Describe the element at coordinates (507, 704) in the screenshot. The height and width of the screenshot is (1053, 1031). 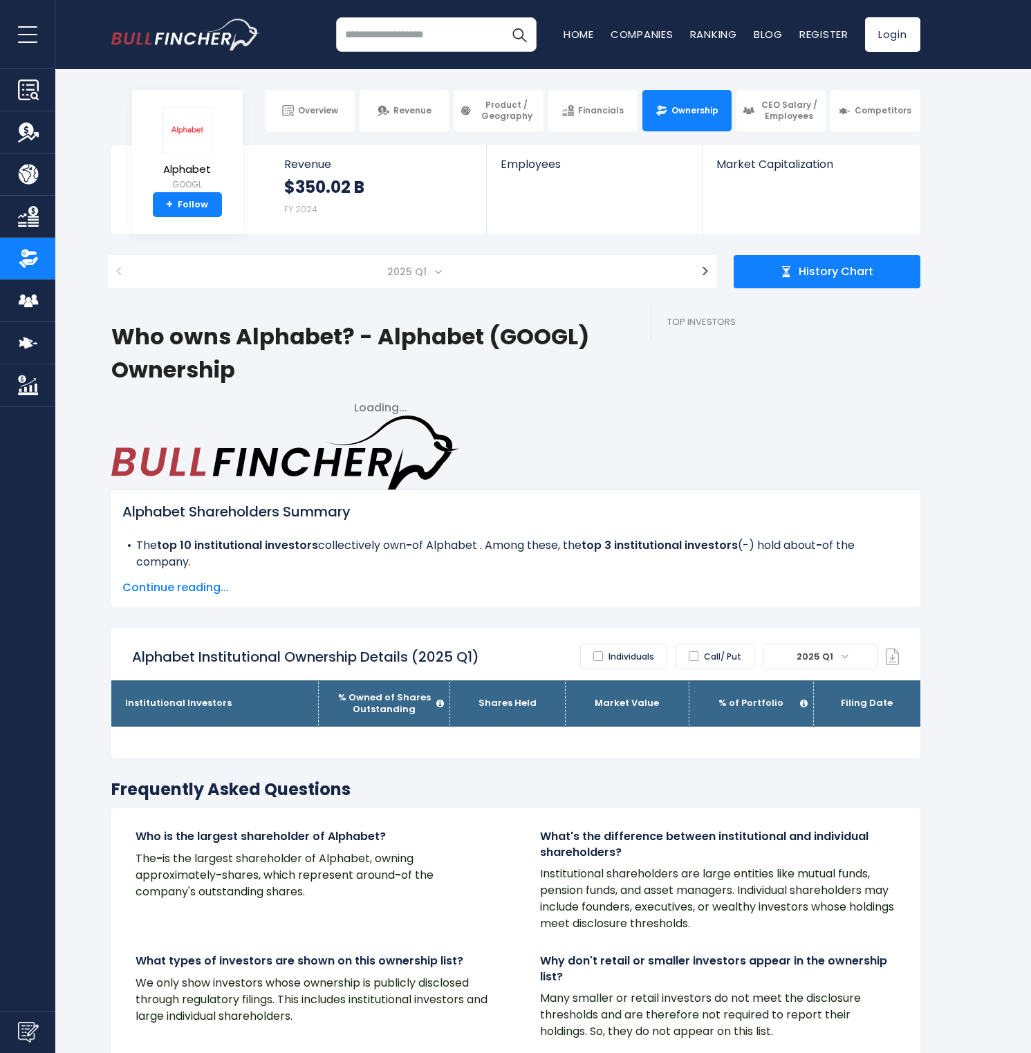
I see `th: Shares Held` at that location.